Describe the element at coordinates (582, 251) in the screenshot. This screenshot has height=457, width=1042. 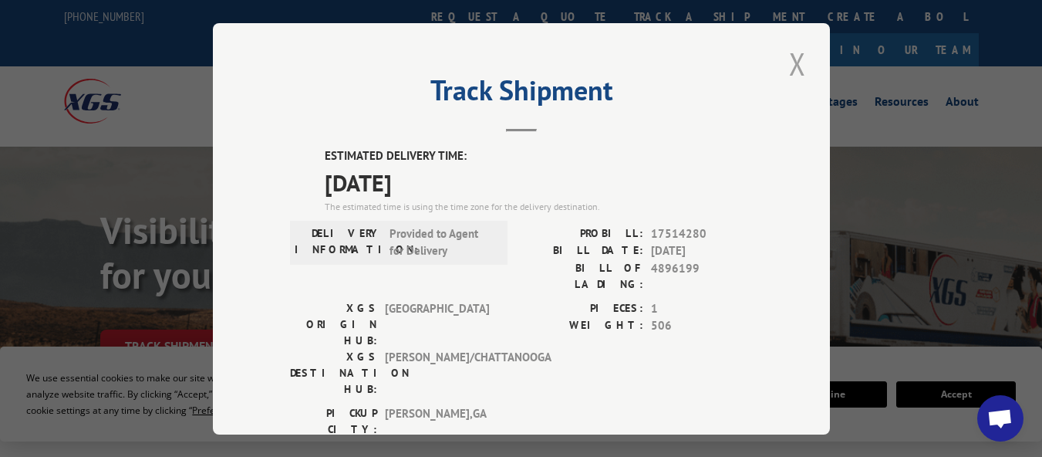
I see `label: BILL DATE:` at that location.